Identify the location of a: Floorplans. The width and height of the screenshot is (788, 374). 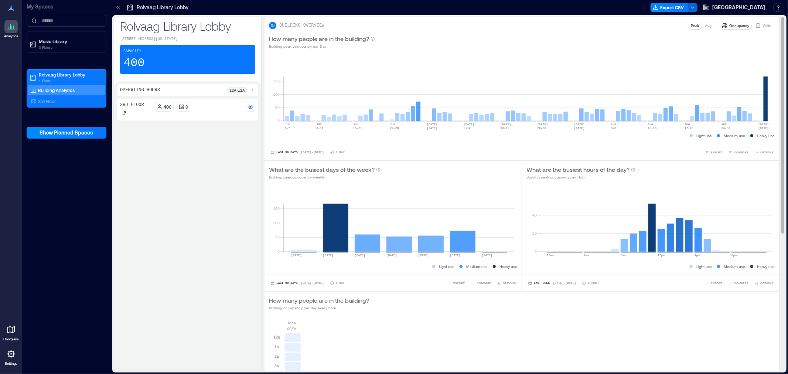
(11, 332).